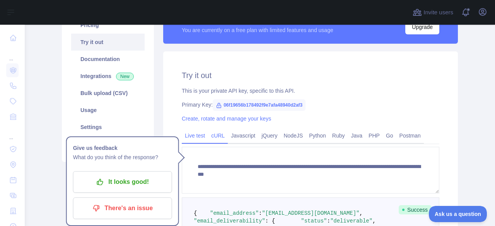 Image resolution: width=495 pixels, height=226 pixels. What do you see at coordinates (108, 93) in the screenshot?
I see `a: Bulk upload (CSV)` at bounding box center [108, 93].